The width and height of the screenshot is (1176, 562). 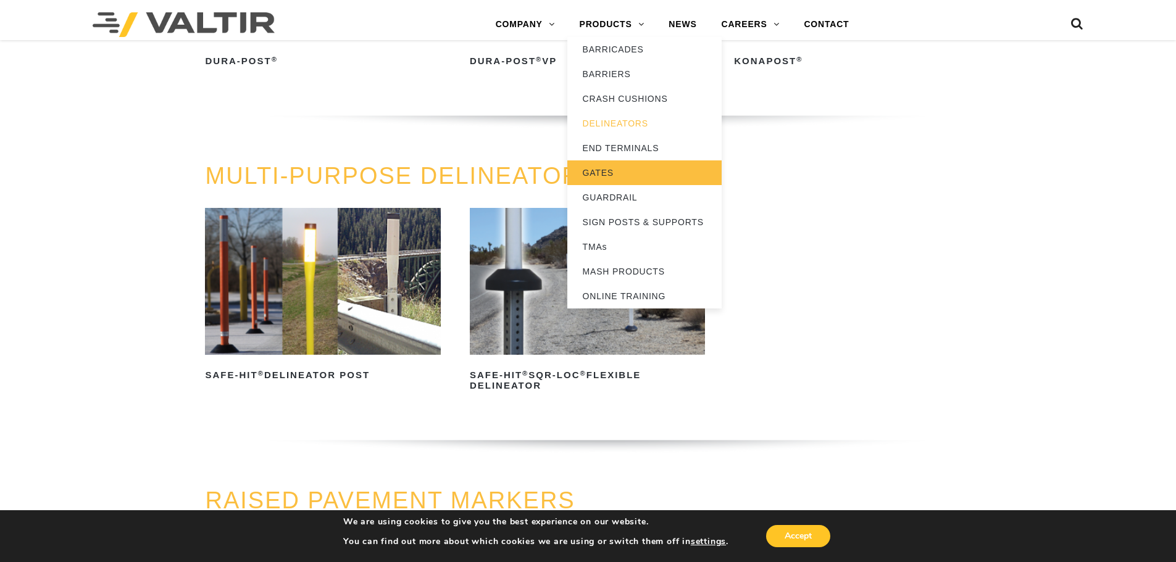 I want to click on h2: Safe-Hit Delineator Post, so click(x=322, y=376).